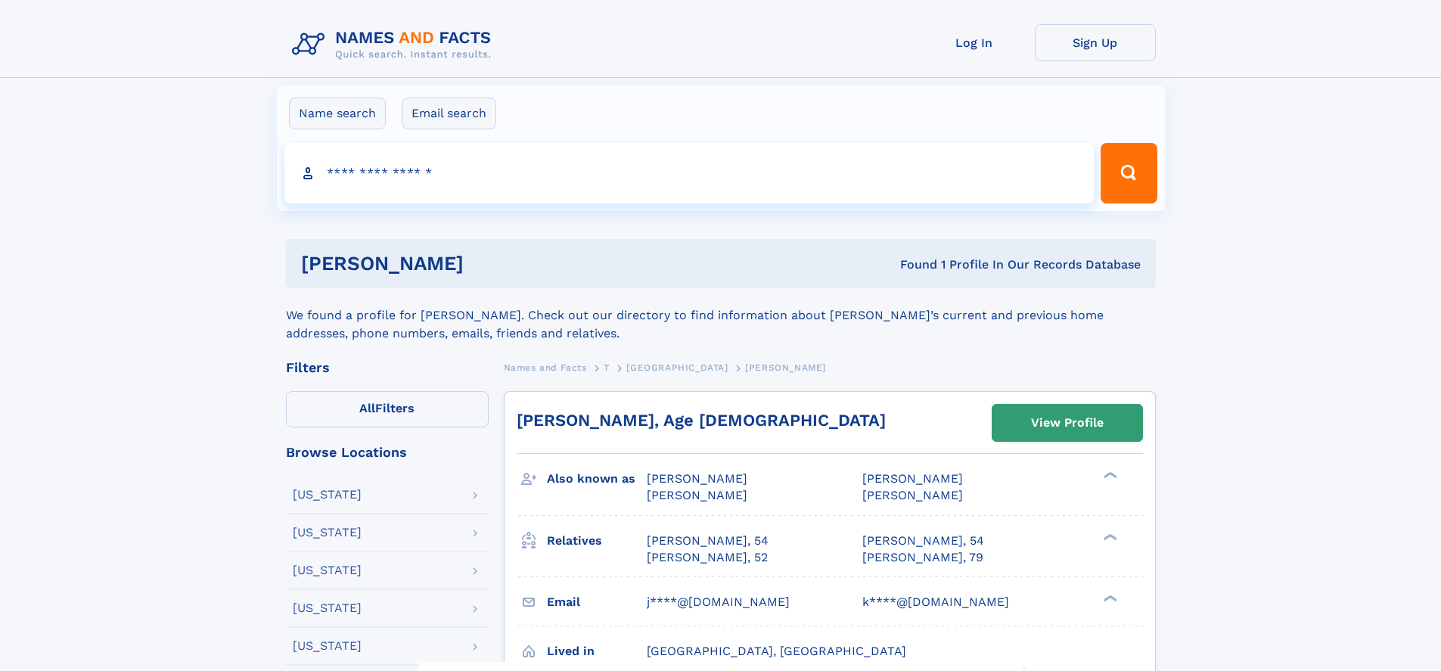 The width and height of the screenshot is (1441, 671). What do you see at coordinates (387, 368) in the screenshot?
I see `div: Filters` at bounding box center [387, 368].